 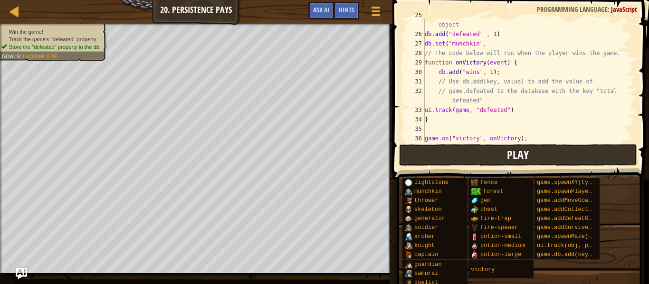 What do you see at coordinates (475, 192) in the screenshot?
I see `img: trees_1.png` at bounding box center [475, 192].